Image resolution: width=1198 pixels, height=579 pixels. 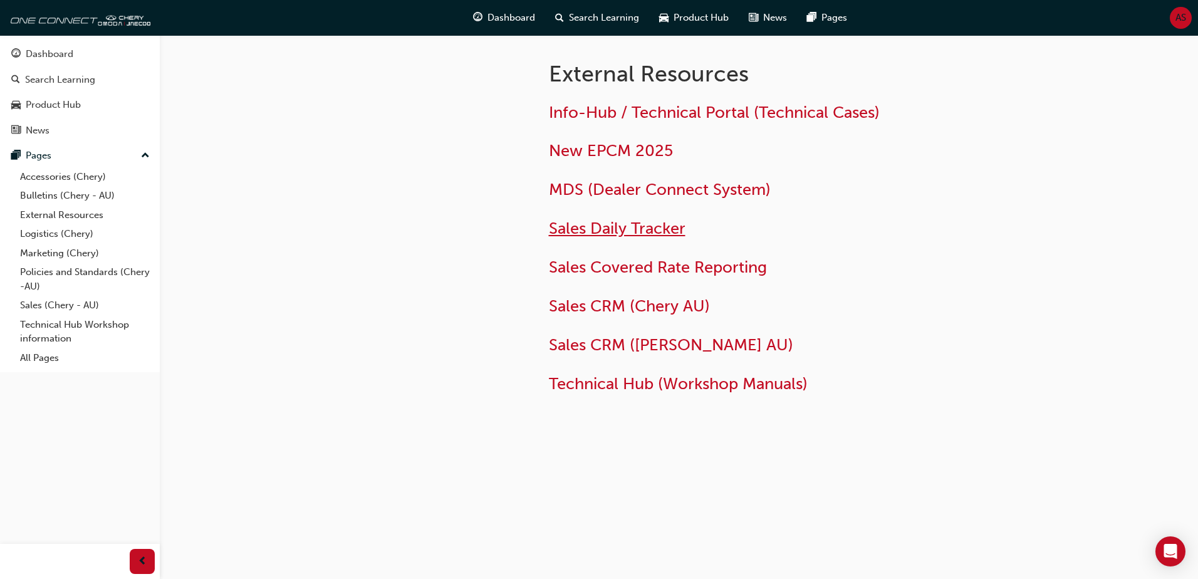 What do you see at coordinates (1171, 552) in the screenshot?
I see `div: Open Intercom Messenger` at bounding box center [1171, 552].